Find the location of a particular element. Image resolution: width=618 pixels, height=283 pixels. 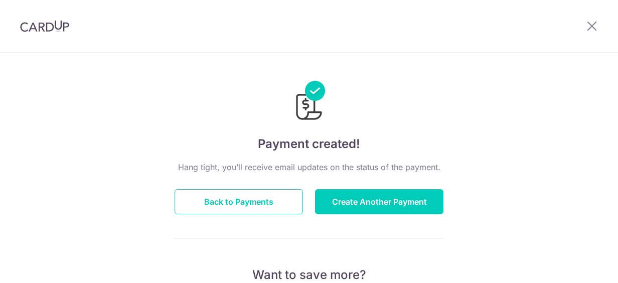

button: Create Another Payment is located at coordinates (379, 202).